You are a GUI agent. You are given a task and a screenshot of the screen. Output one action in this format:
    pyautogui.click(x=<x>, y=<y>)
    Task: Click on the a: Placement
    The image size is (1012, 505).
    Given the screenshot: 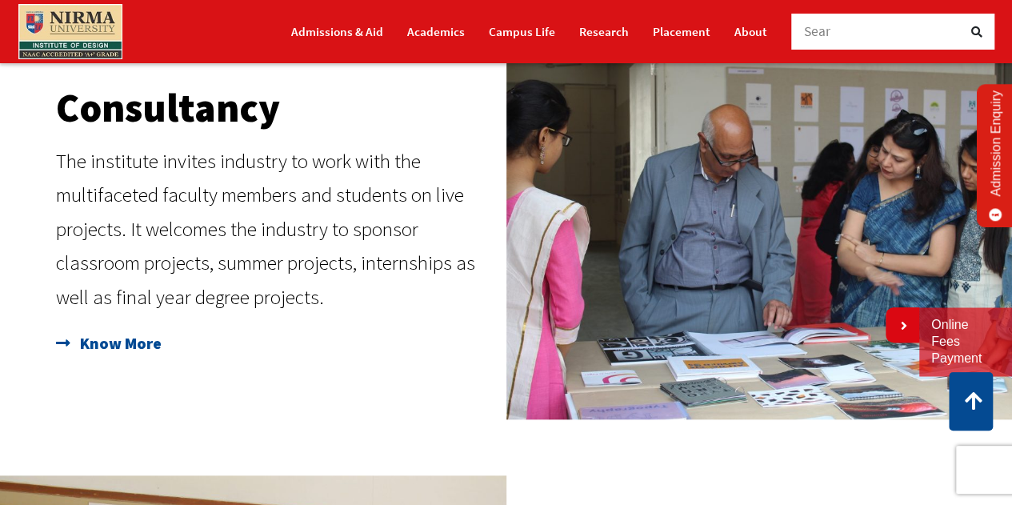 What is the action you would take?
    pyautogui.click(x=682, y=31)
    